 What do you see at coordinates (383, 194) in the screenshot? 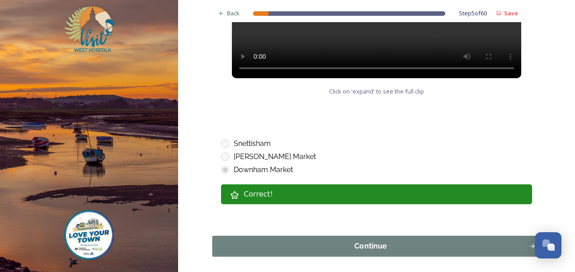
I see `div: Correct!` at bounding box center [383, 194].